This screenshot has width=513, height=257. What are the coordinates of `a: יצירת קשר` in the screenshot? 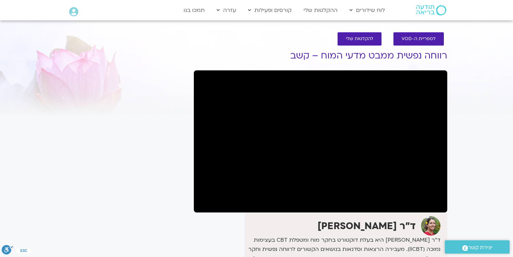 It's located at (477, 247).